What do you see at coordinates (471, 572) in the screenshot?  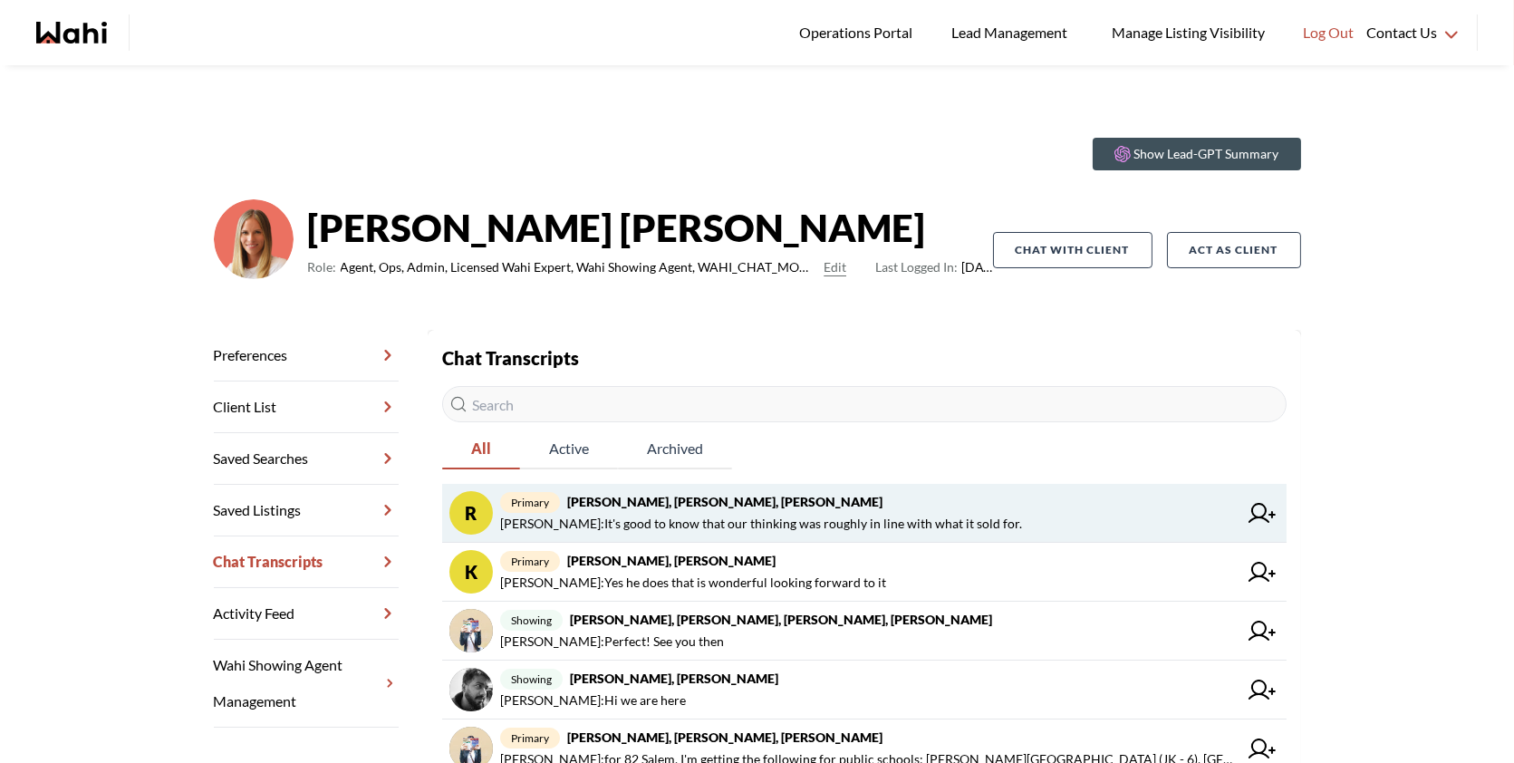 I see `div: K` at bounding box center [471, 572].